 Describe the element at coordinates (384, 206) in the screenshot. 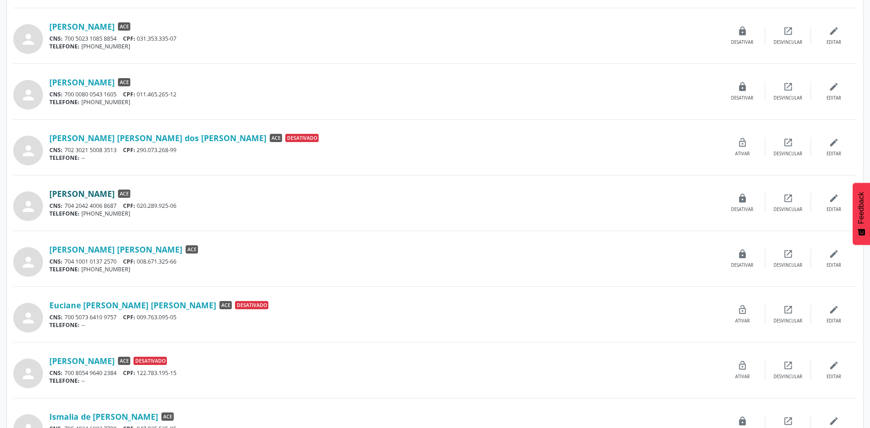

I see `div: 704 2042 4006 8687 020.289.925-06` at that location.